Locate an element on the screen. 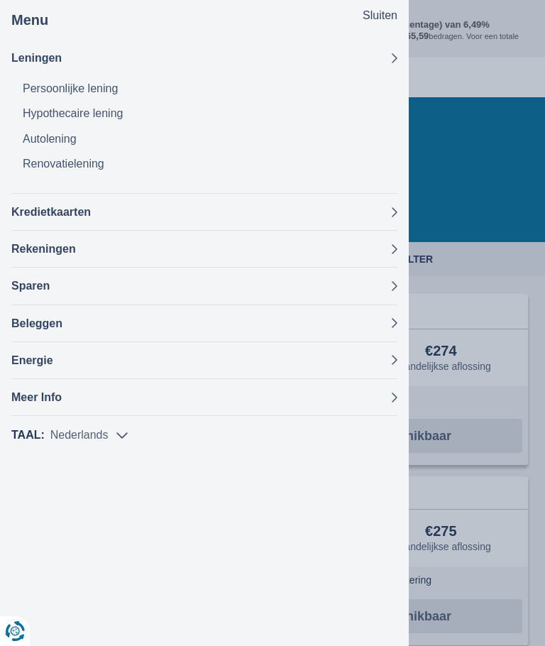 This screenshot has width=545, height=646. button: Beleggen is located at coordinates (204, 323).